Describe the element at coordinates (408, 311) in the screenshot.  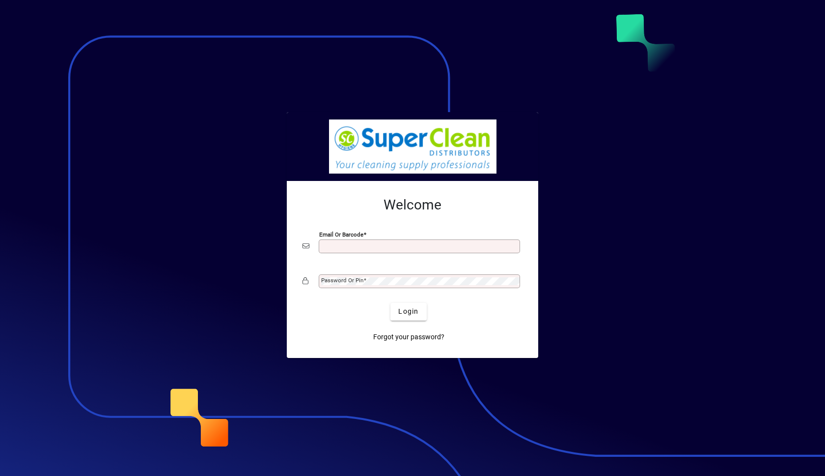
I see `span: Login` at that location.